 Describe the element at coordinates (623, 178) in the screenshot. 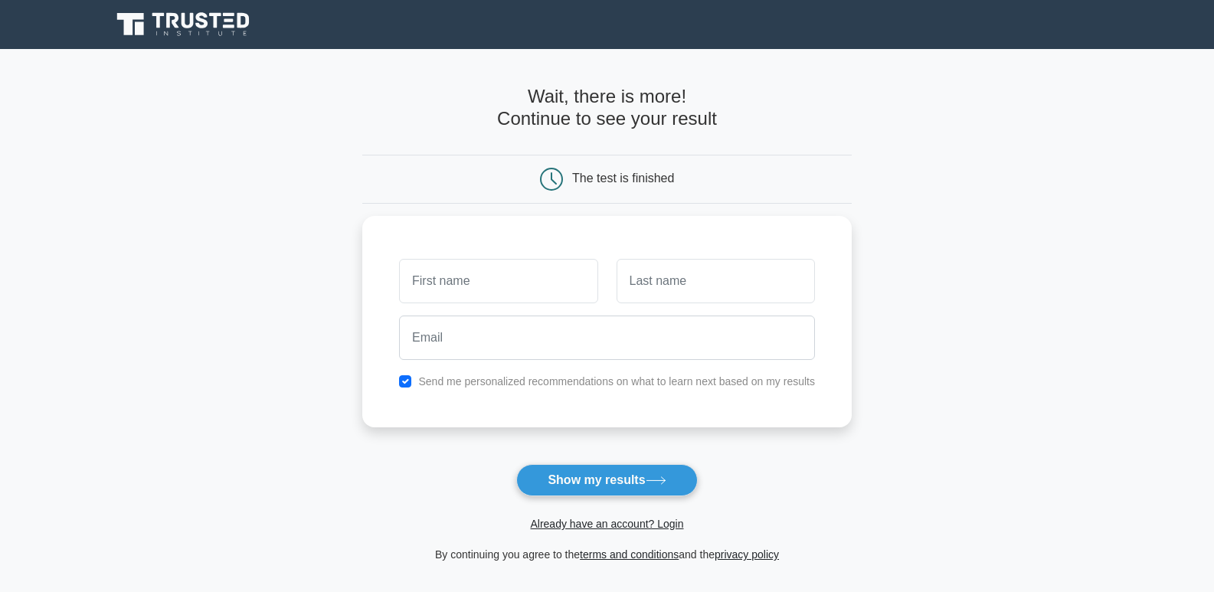

I see `div: The test is finished` at that location.